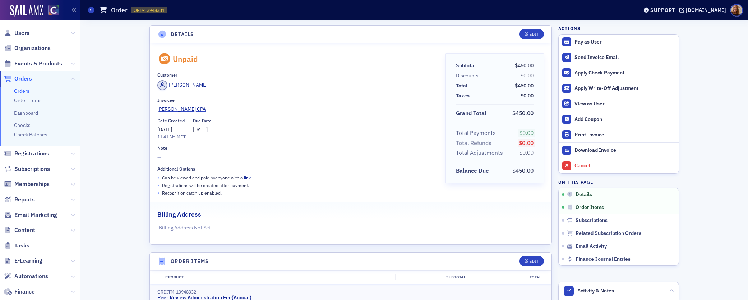  What do you see at coordinates (475, 133) in the screenshot?
I see `div: Total Payments` at bounding box center [475, 133].